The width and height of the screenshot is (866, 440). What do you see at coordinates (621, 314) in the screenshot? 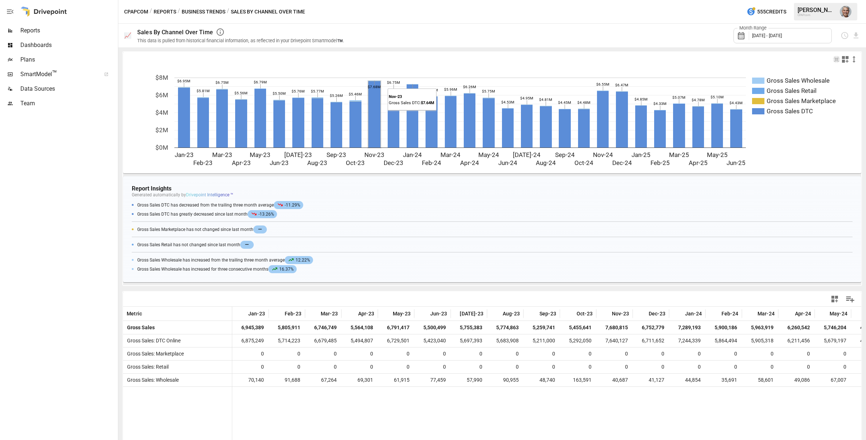
I see `span: Nov-23` at bounding box center [621, 314].